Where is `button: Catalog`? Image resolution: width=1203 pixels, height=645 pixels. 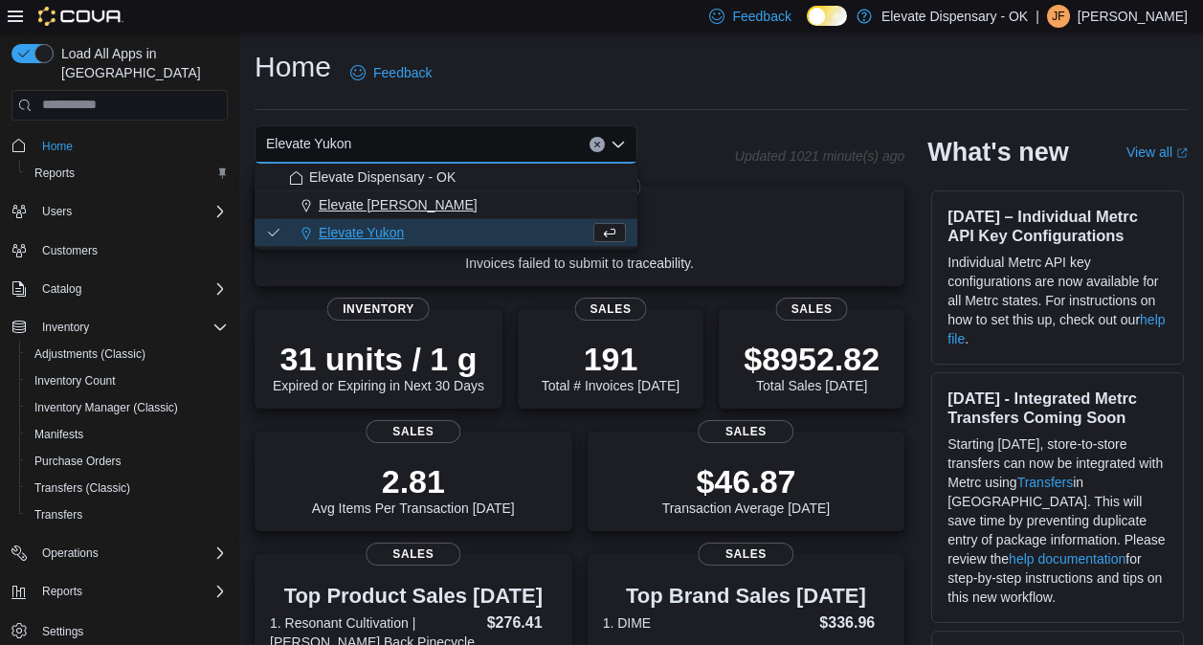 button: Catalog is located at coordinates (61, 289).